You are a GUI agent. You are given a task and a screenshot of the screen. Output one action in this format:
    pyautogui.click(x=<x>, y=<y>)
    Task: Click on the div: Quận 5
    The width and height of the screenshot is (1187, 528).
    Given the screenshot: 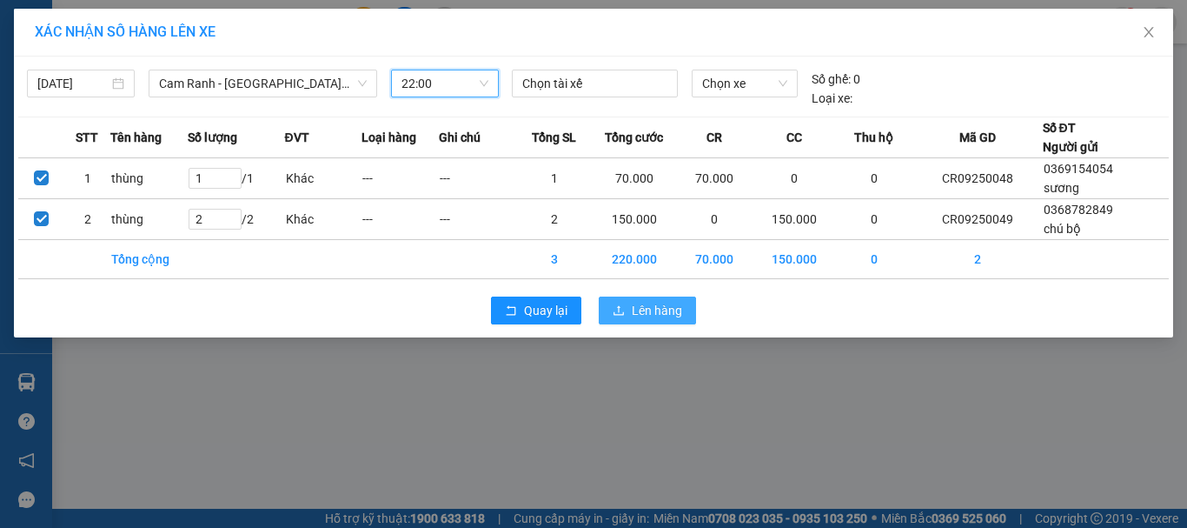 What is the action you would take?
    pyautogui.click(x=209, y=25)
    